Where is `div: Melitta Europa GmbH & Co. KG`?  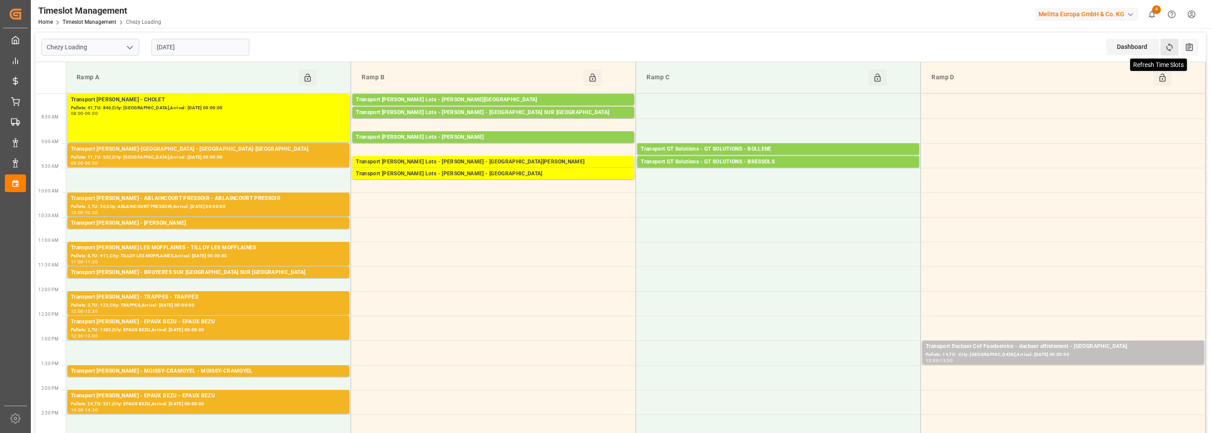
div: Melitta Europa GmbH & Co. KG is located at coordinates (1087, 14).